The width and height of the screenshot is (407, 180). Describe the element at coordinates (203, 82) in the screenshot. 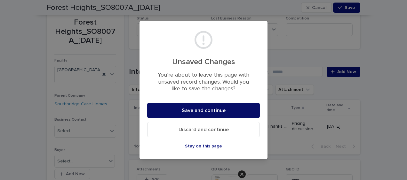

I see `p: You’re about to leave this page with unsaved record changes. Would you like to save the changes?` at that location.